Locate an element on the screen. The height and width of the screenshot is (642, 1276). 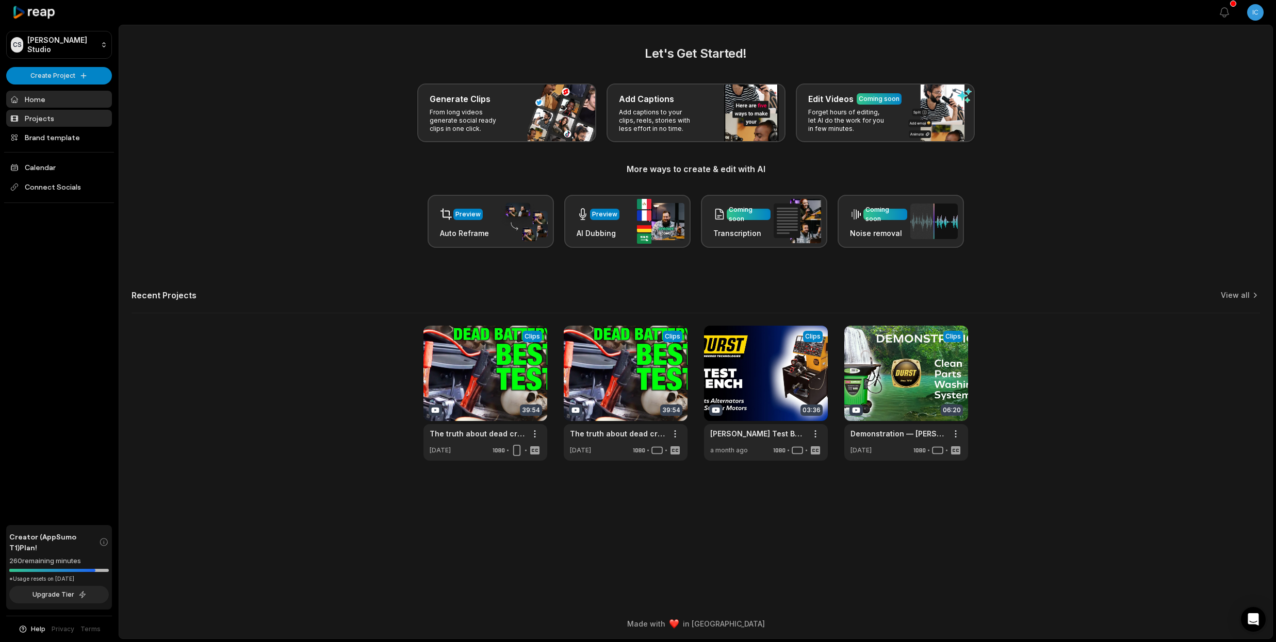
button: Create Project is located at coordinates (59, 76).